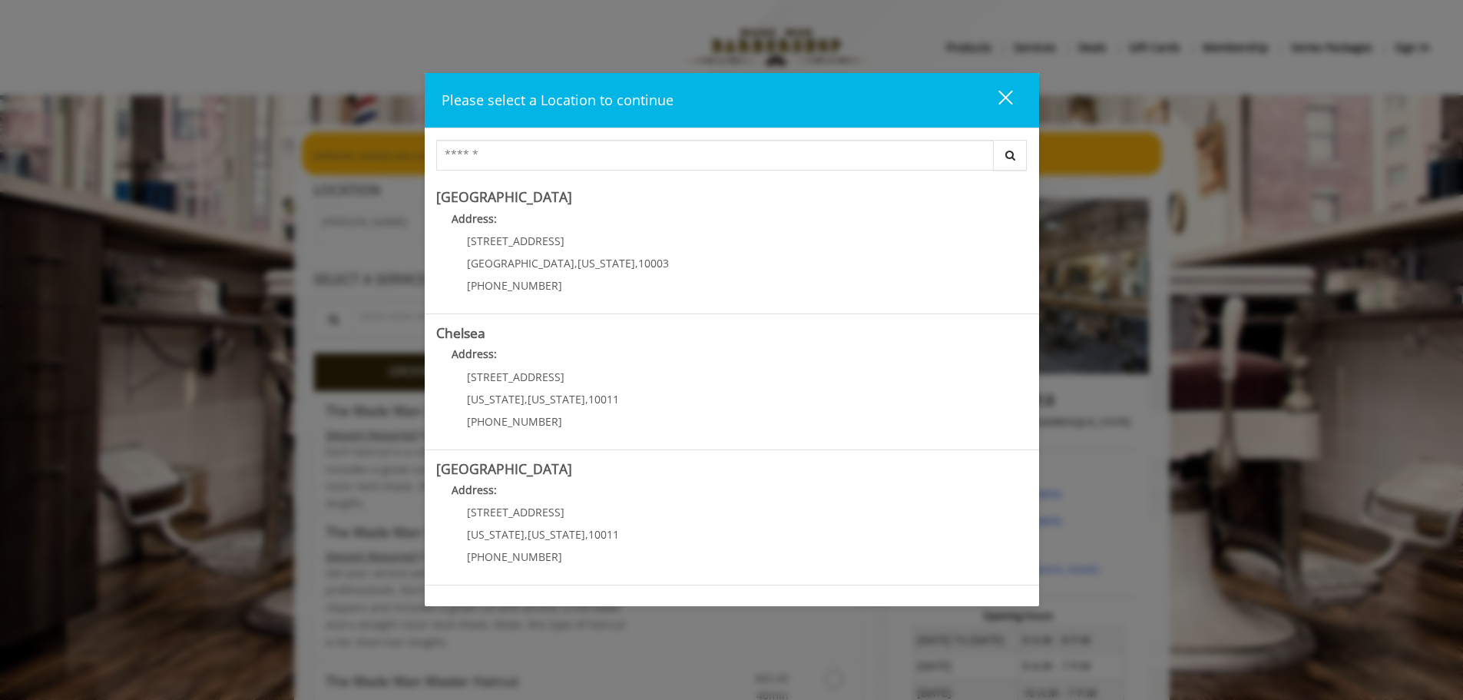 The height and width of the screenshot is (700, 1463). I want to click on b: Chelsea, so click(461, 333).